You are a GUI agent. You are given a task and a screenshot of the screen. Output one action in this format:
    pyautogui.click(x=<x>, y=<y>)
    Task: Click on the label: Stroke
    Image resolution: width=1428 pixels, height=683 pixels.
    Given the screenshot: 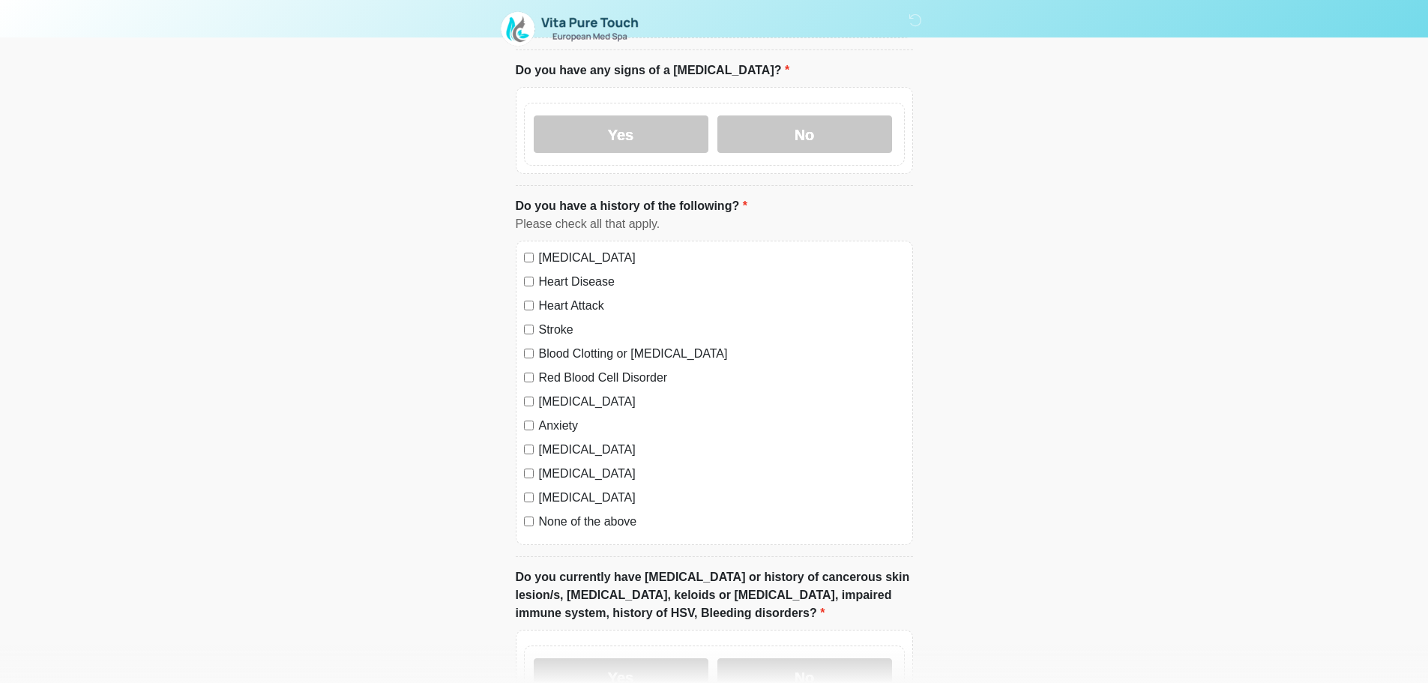 What is the action you would take?
    pyautogui.click(x=722, y=330)
    